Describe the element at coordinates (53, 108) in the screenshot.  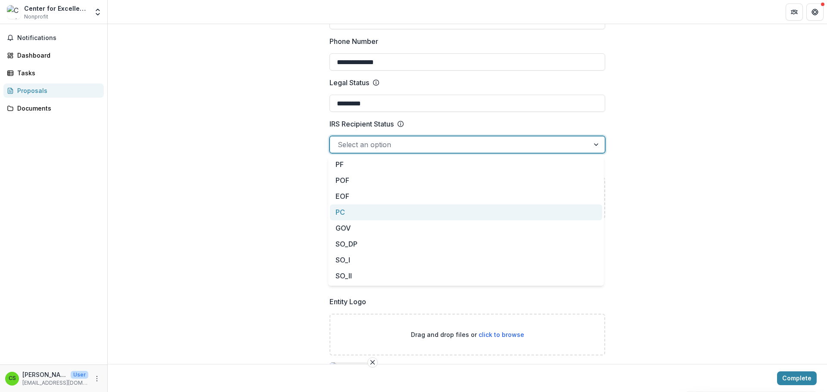
I see `a: Documents` at that location.